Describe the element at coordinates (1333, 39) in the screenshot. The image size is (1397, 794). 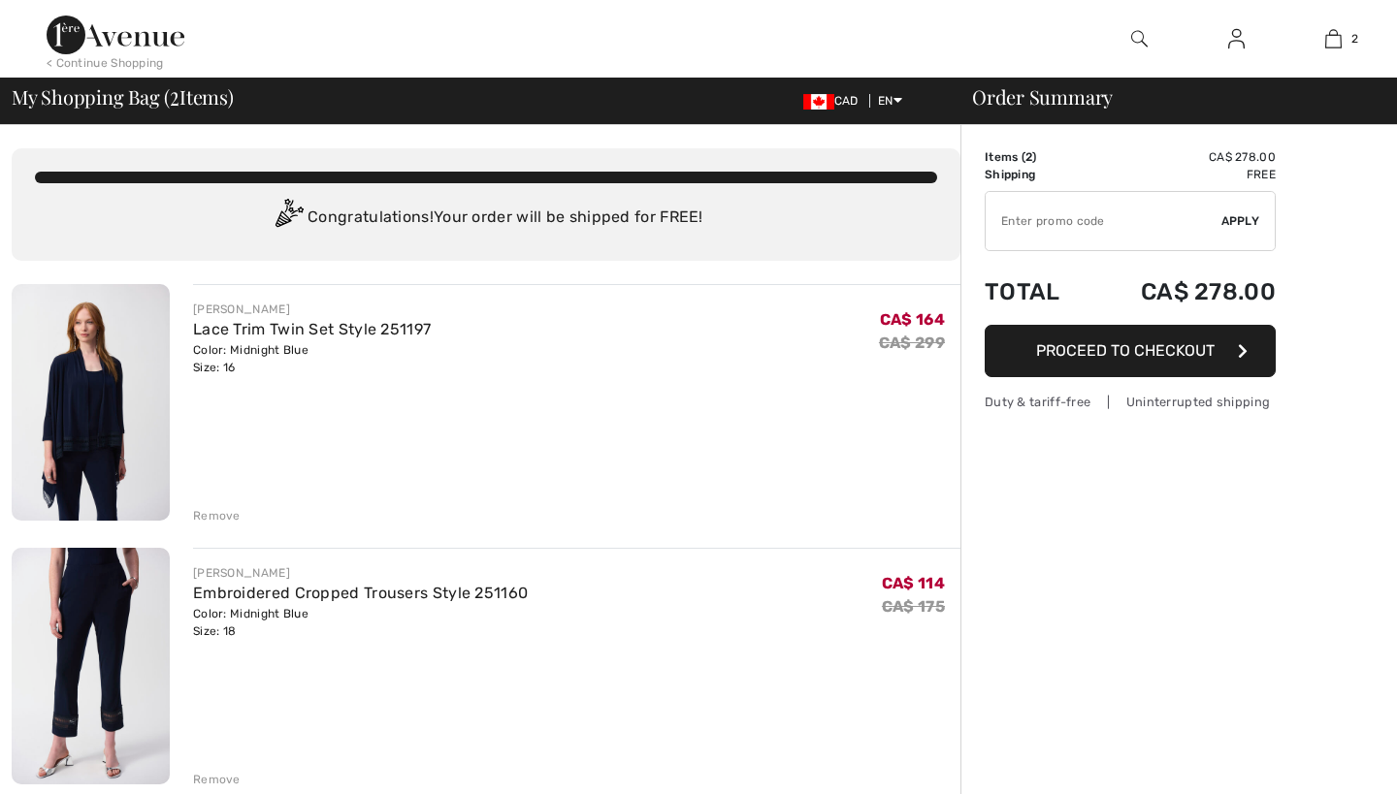
I see `a: 2` at that location.